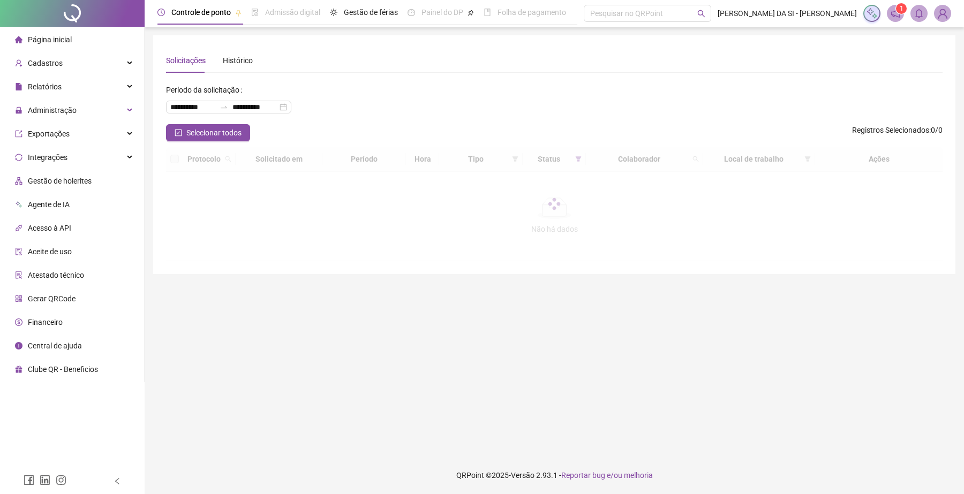 The height and width of the screenshot is (494, 964). I want to click on span: left, so click(117, 482).